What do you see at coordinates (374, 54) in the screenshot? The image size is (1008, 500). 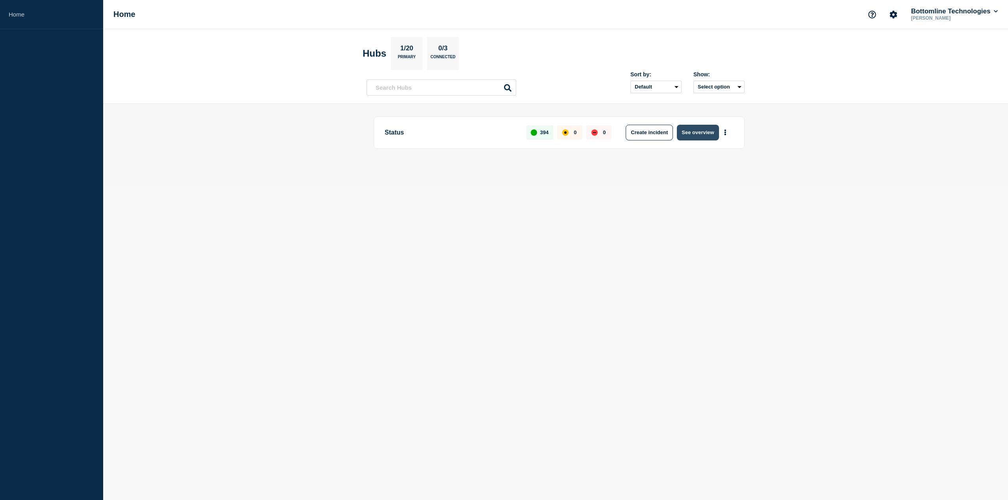 I see `h2: Hubs` at bounding box center [374, 54].